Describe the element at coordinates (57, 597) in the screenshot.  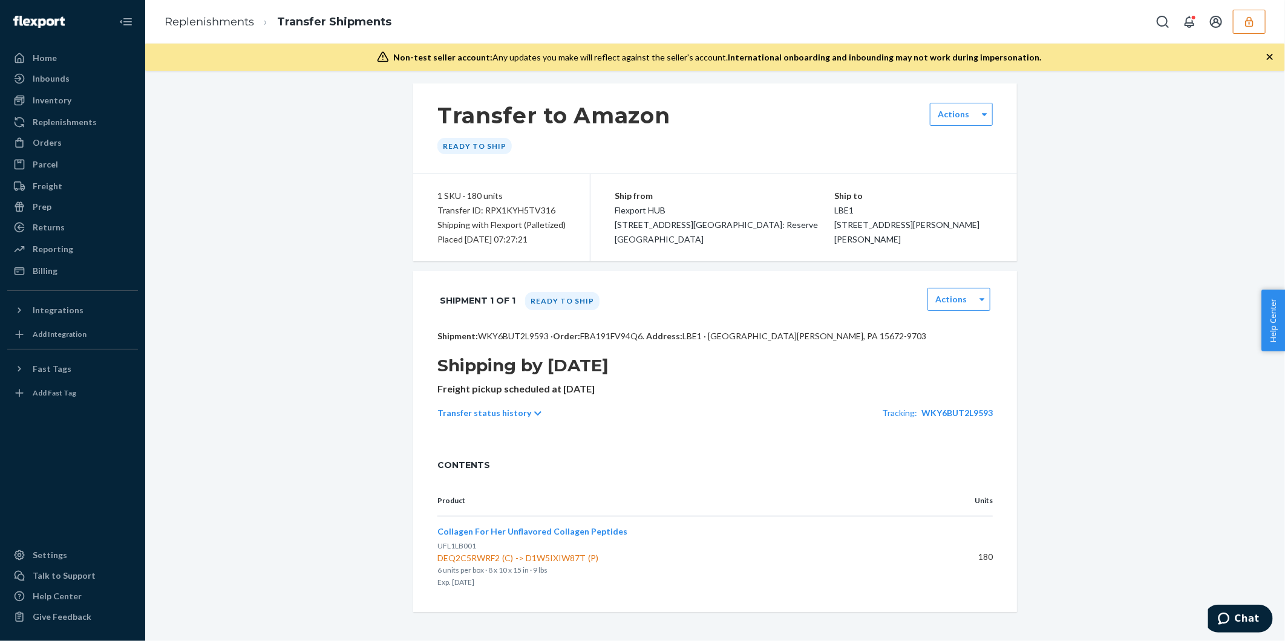
I see `div: Help Center` at that location.